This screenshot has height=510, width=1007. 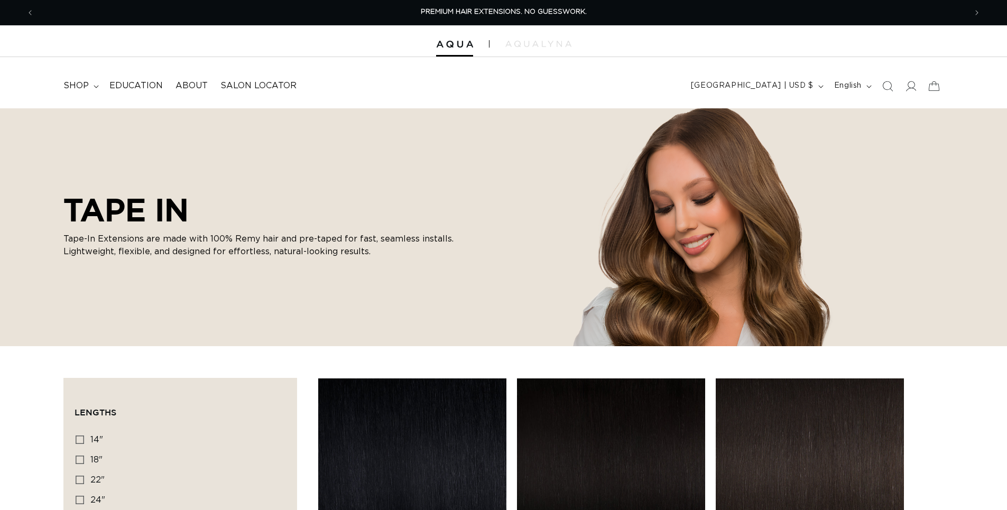 I want to click on button: Next announcement, so click(x=977, y=13).